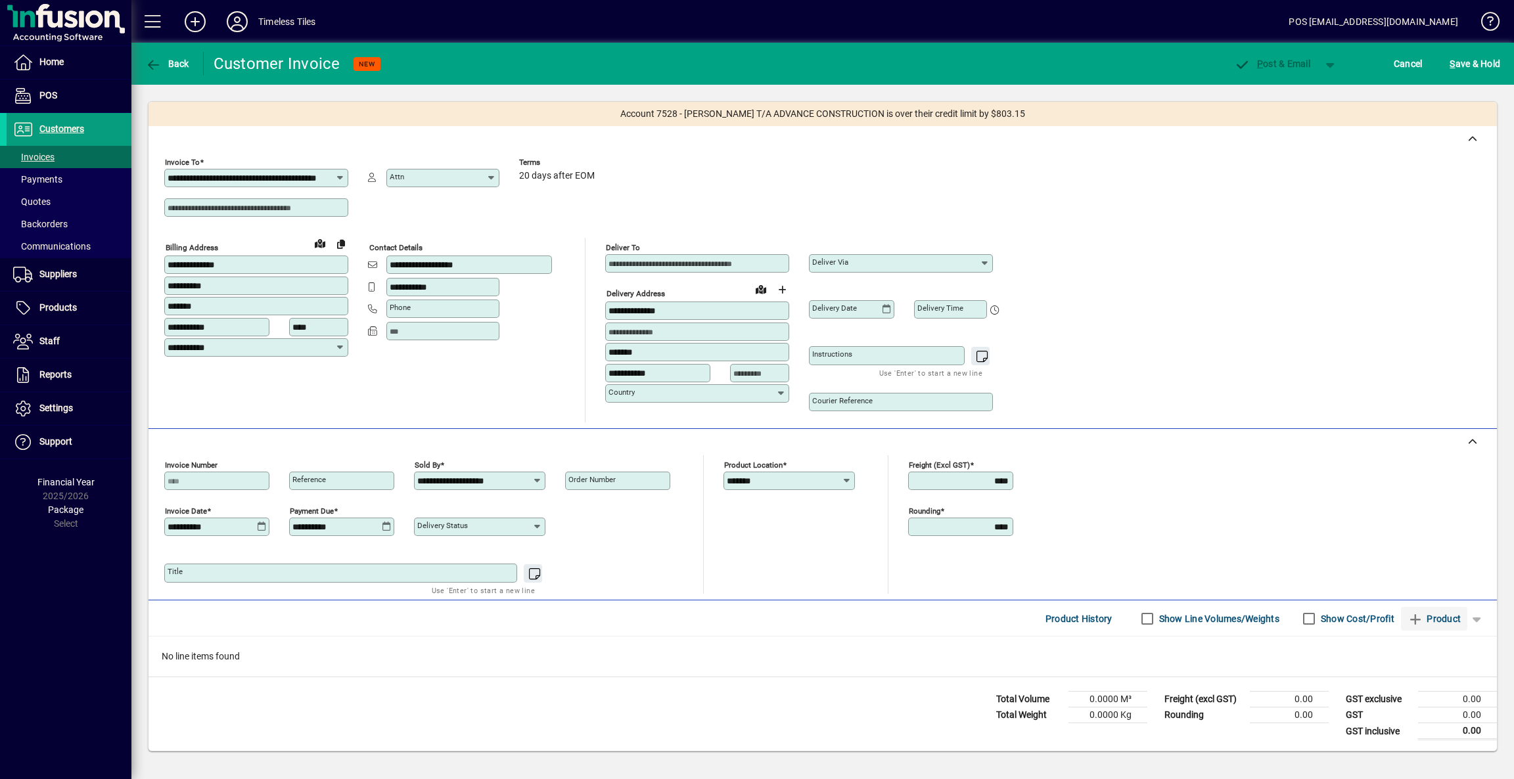  What do you see at coordinates (341, 244) in the screenshot?
I see `button: Copy to Delivery address` at bounding box center [341, 244].